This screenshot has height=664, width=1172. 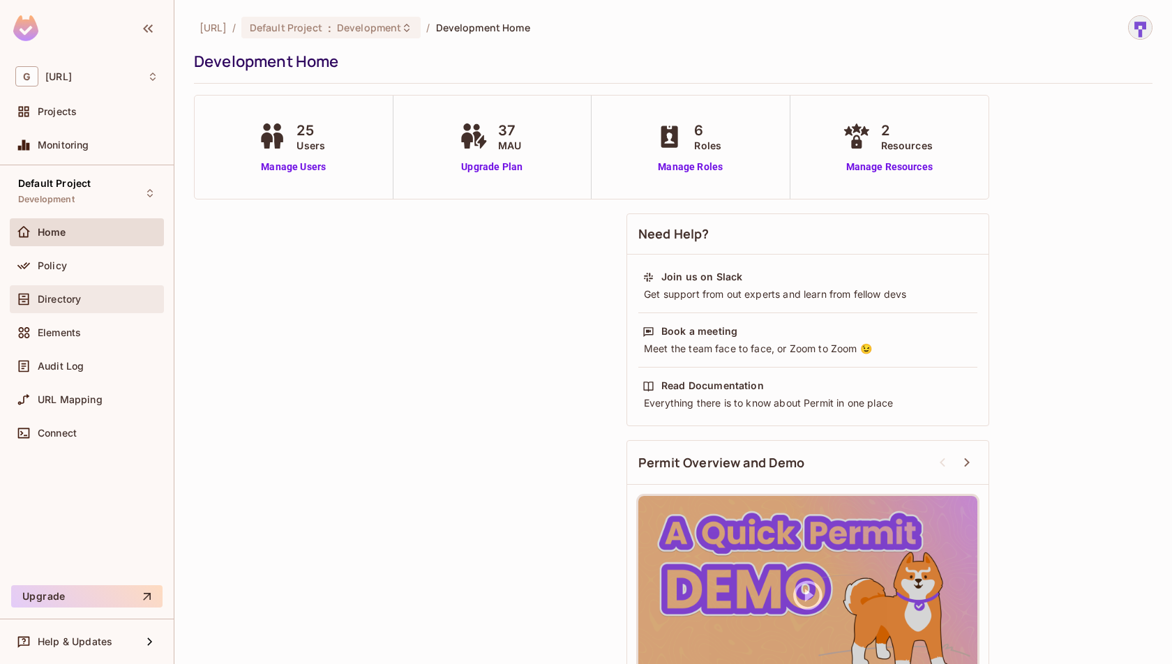 What do you see at coordinates (707, 130) in the screenshot?
I see `span: 6` at bounding box center [707, 130].